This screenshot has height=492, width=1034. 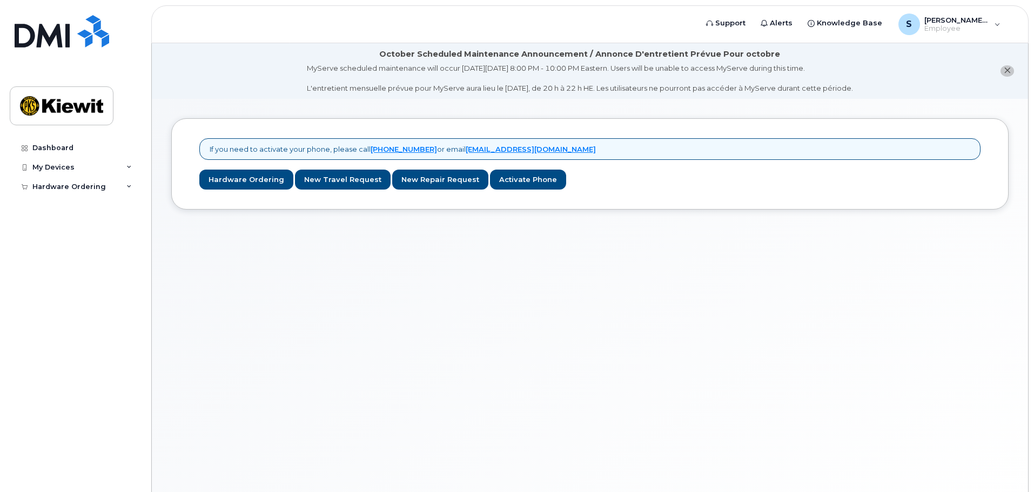 What do you see at coordinates (1007, 71) in the screenshot?
I see `button: close notification` at bounding box center [1007, 71].